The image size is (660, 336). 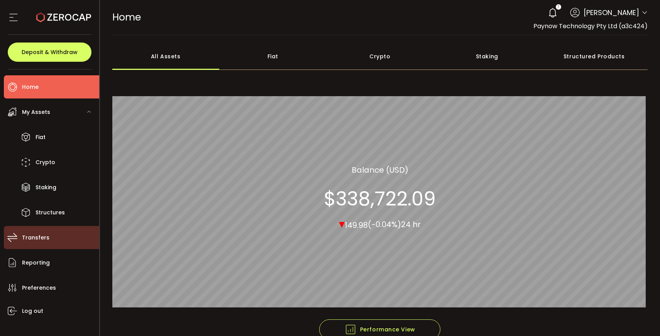 I want to click on span: (-0.04%), so click(x=384, y=224).